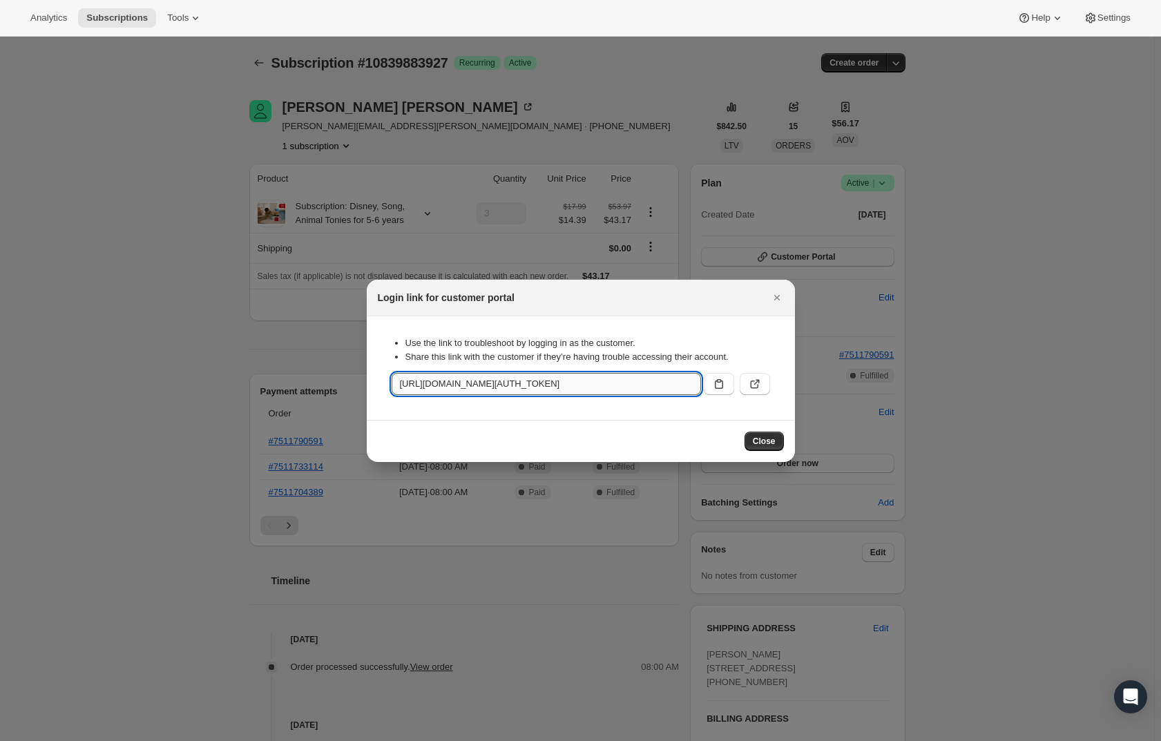  Describe the element at coordinates (177, 18) in the screenshot. I see `span: Tools` at that location.